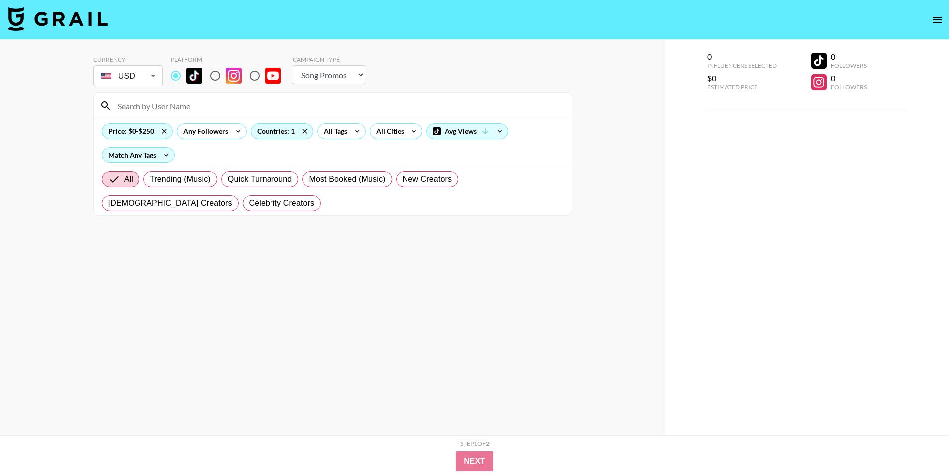 This screenshot has height=475, width=949. What do you see at coordinates (129, 179) in the screenshot?
I see `span: All` at bounding box center [129, 179].